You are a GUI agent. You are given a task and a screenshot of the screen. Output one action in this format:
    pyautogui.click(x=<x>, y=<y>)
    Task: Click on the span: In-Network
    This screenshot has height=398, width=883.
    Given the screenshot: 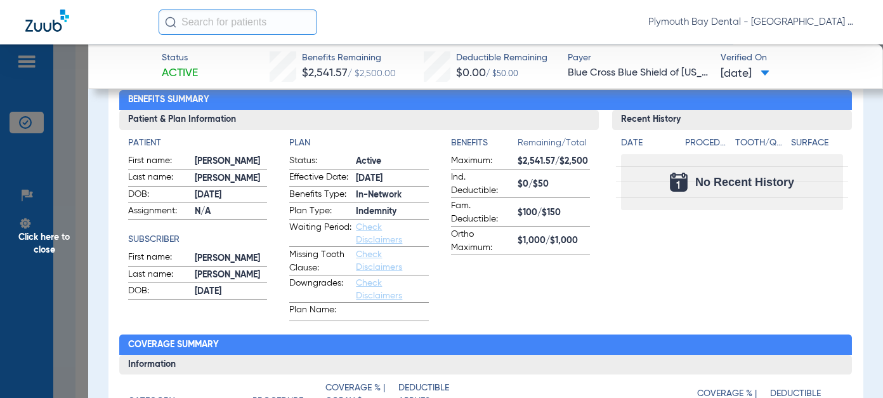 What is the action you would take?
    pyautogui.click(x=392, y=195)
    